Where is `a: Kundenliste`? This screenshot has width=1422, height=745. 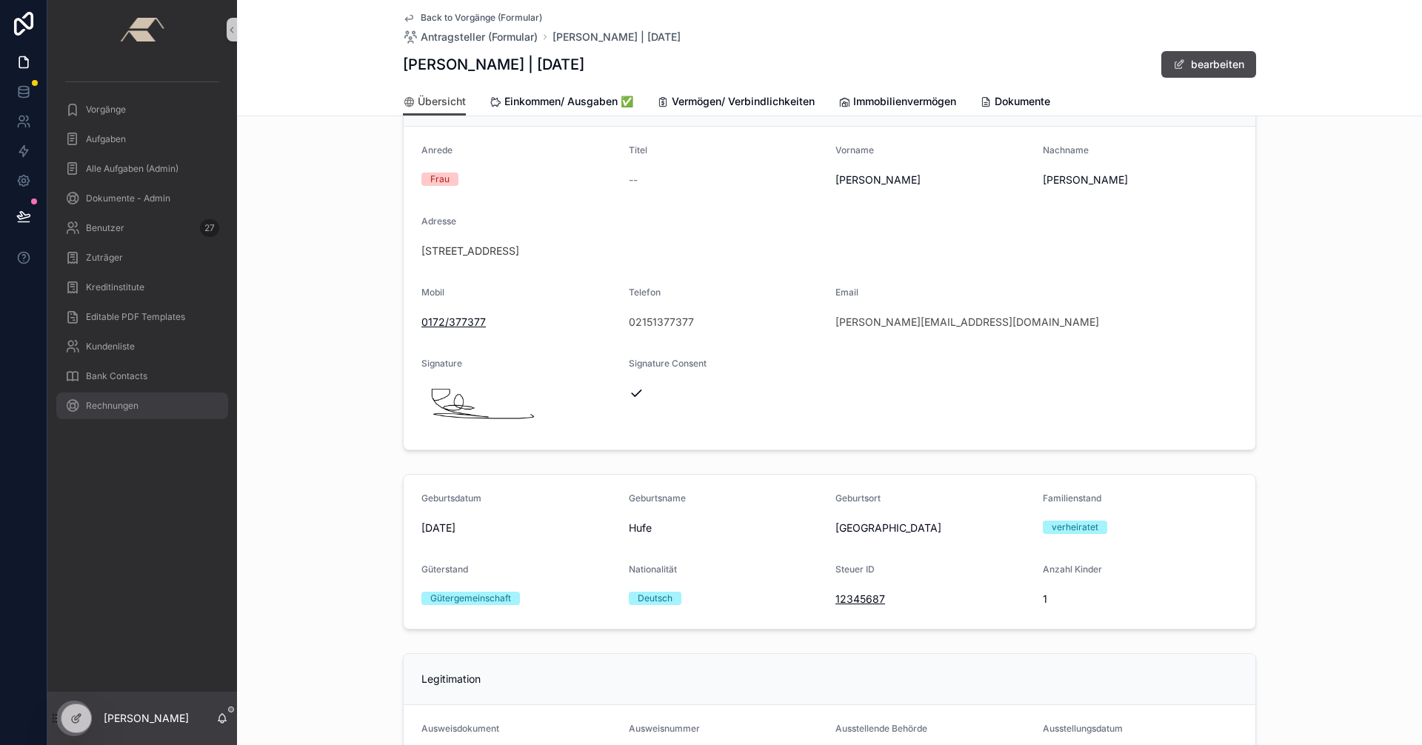
a: Kundenliste is located at coordinates (142, 347).